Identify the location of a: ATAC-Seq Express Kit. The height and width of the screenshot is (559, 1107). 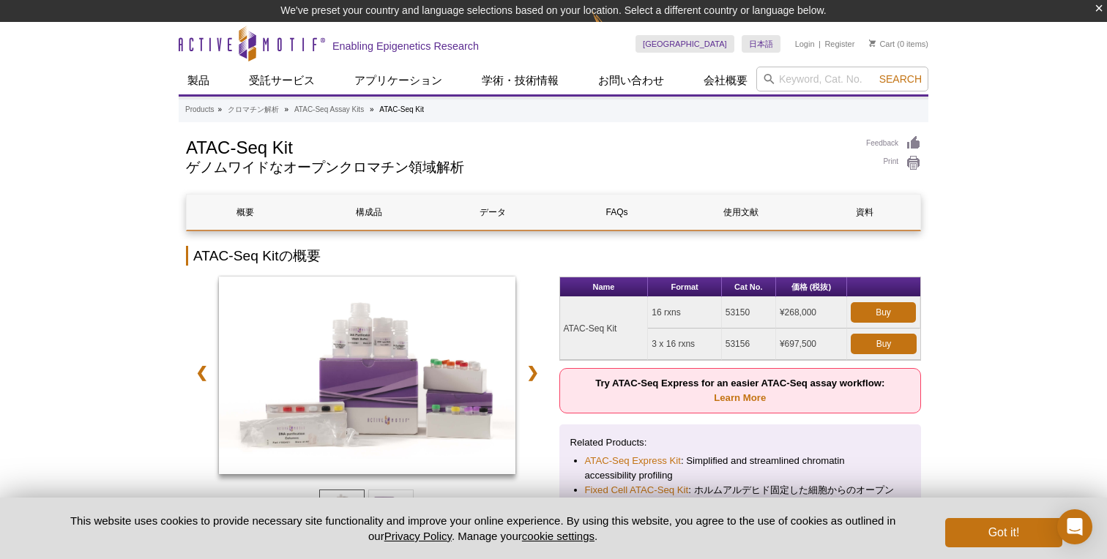
(633, 461).